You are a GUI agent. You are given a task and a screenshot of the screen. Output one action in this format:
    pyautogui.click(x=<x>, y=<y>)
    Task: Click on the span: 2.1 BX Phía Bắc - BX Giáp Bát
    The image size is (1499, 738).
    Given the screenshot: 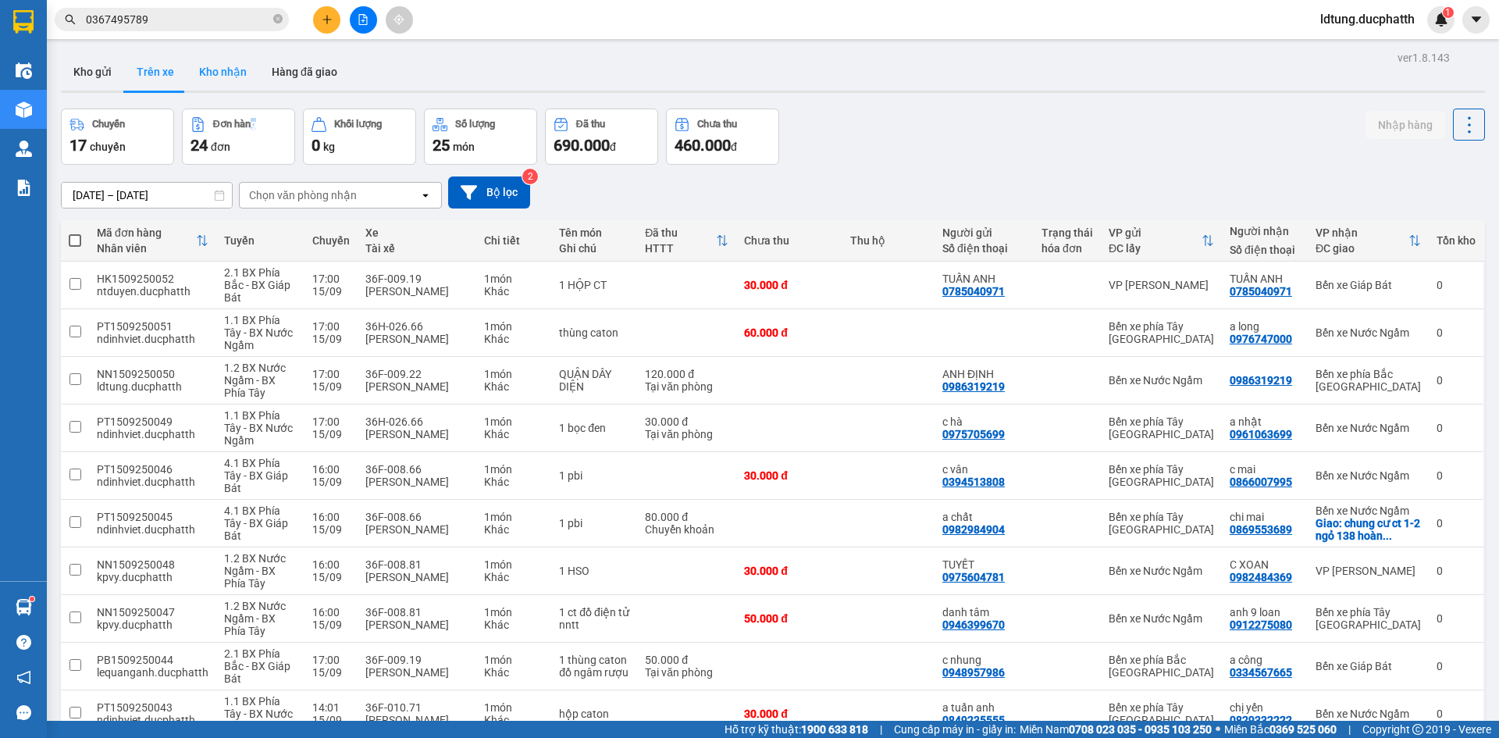 What is the action you would take?
    pyautogui.click(x=257, y=285)
    